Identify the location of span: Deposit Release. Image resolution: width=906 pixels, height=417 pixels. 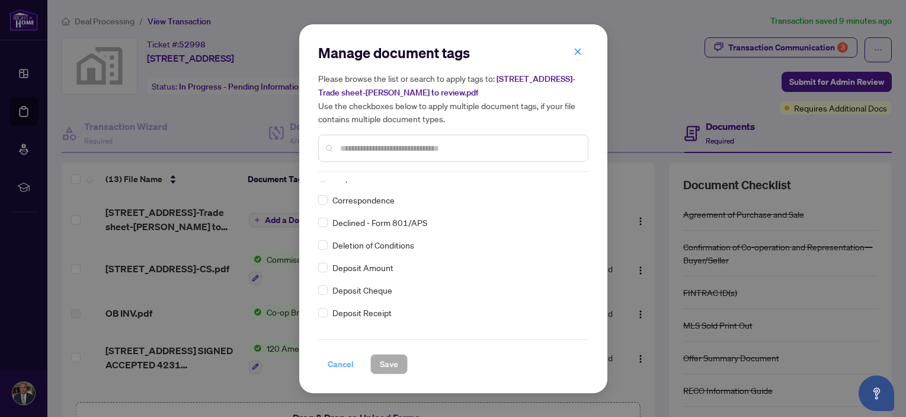
(363, 335).